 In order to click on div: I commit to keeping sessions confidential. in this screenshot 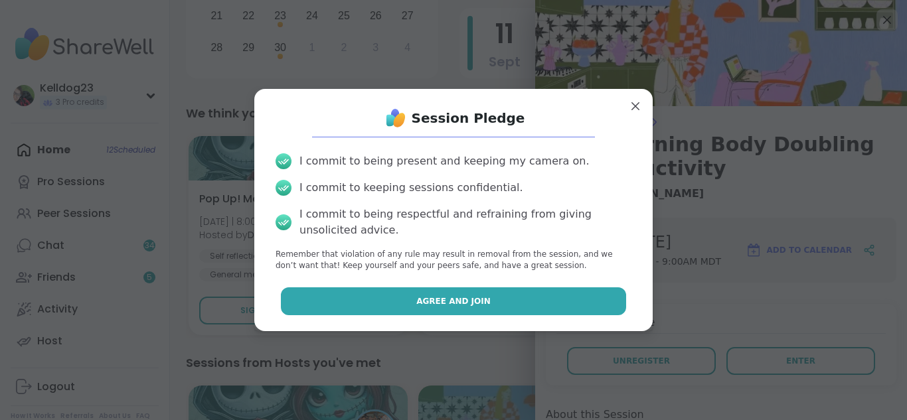, I will do `click(411, 188)`.